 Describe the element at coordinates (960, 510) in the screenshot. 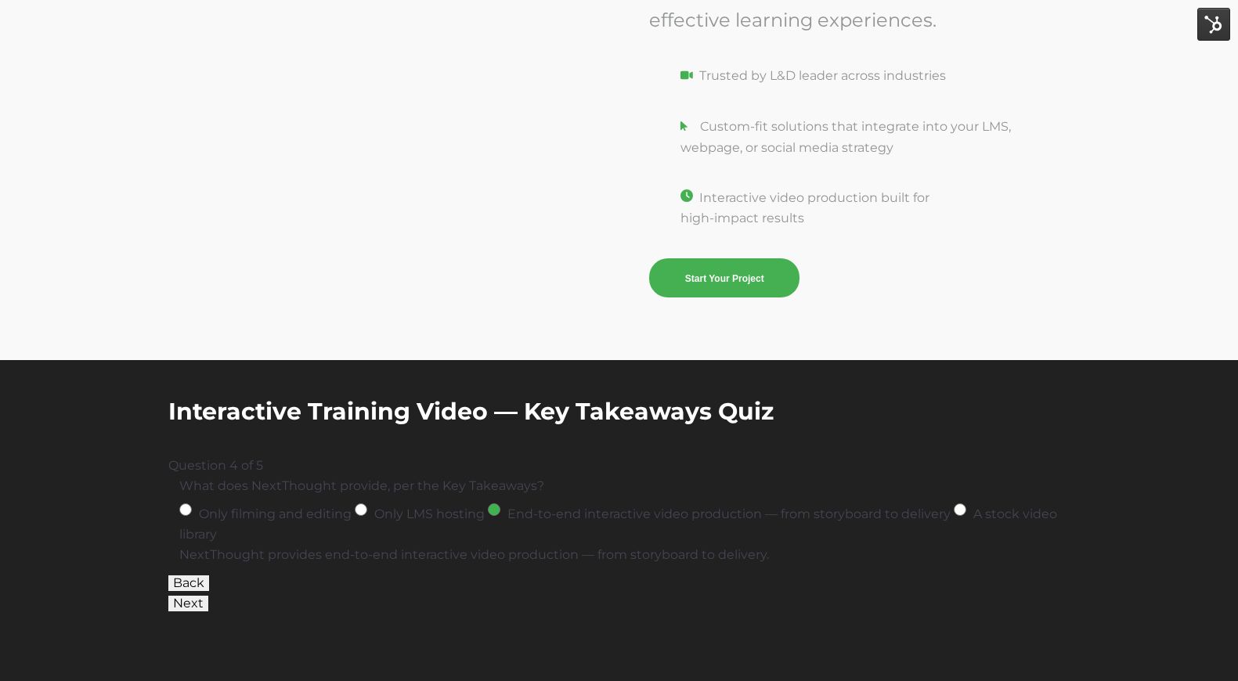

I see `input: A stock video library` at that location.